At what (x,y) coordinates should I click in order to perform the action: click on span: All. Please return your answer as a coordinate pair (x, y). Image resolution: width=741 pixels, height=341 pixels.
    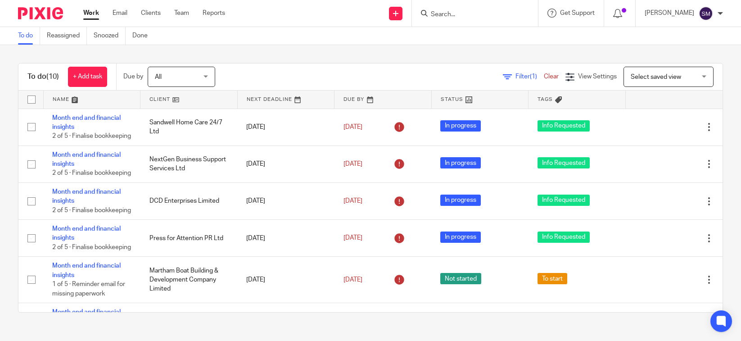
    Looking at the image, I should click on (158, 77).